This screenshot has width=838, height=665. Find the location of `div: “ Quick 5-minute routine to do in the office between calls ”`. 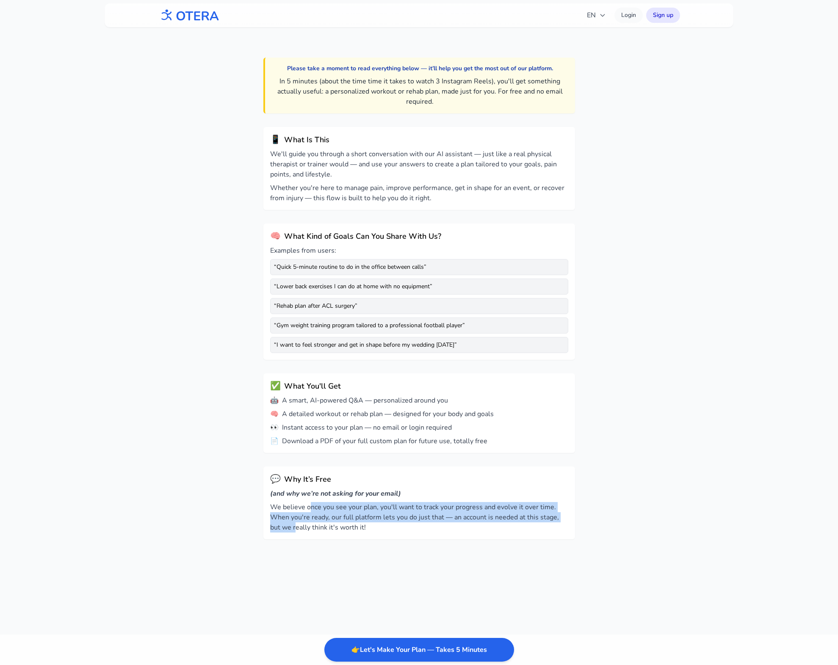

div: “ Quick 5-minute routine to do in the office between calls ” is located at coordinates (419, 267).